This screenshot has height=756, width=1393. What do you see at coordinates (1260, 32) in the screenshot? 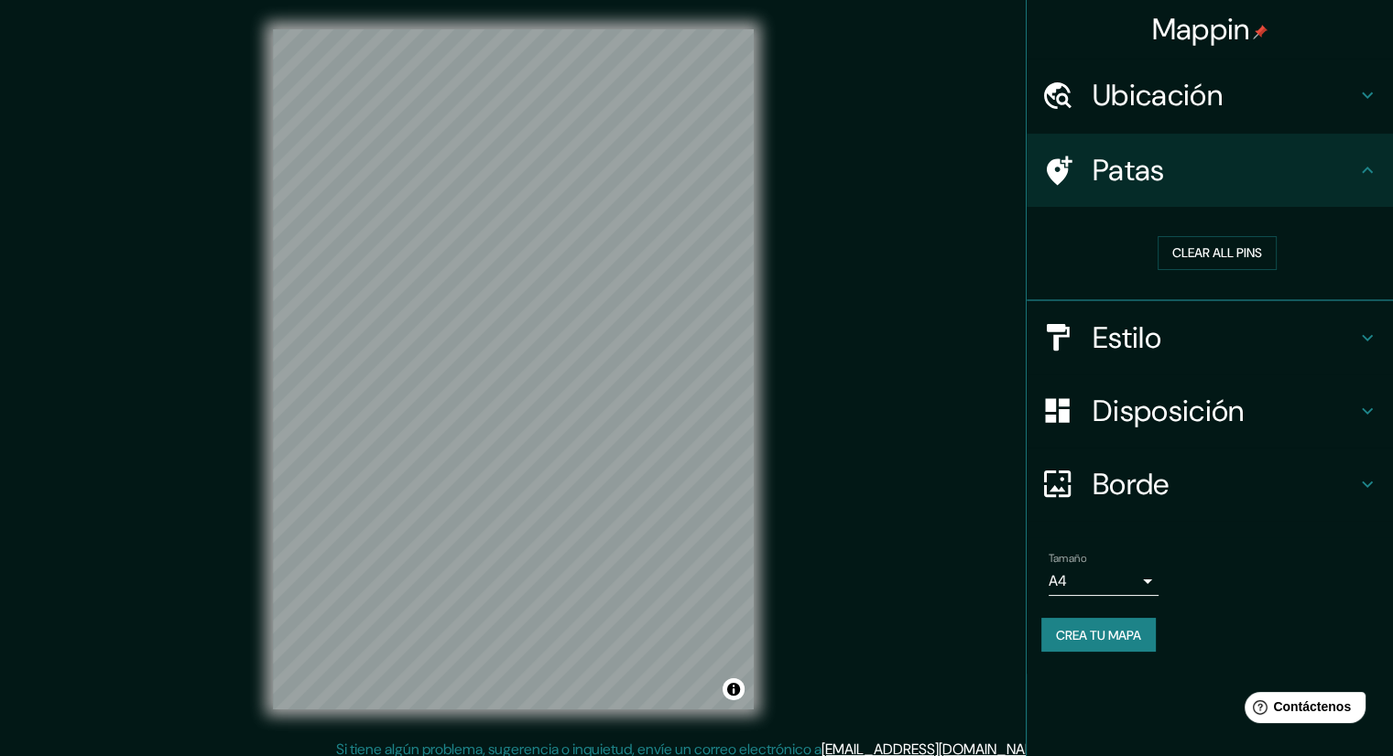
I see `img: pin-icon.png` at bounding box center [1260, 32].